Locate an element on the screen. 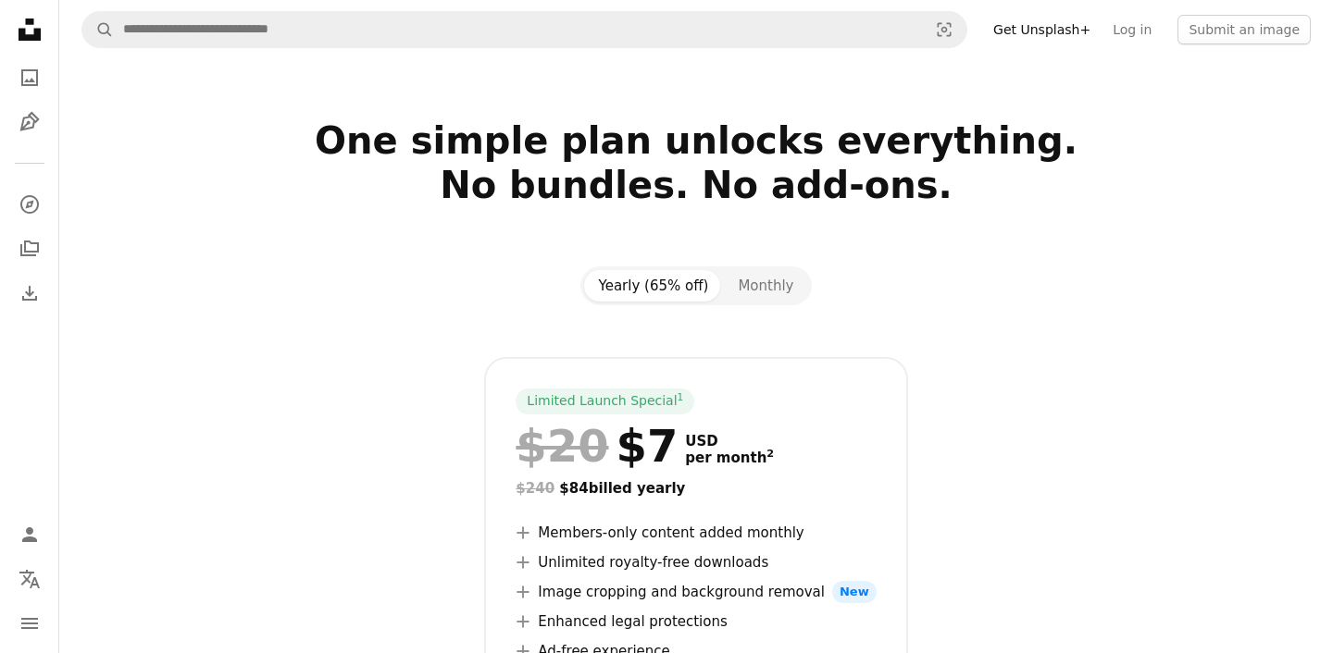 Image resolution: width=1333 pixels, height=653 pixels. button: Visual search is located at coordinates (944, 30).